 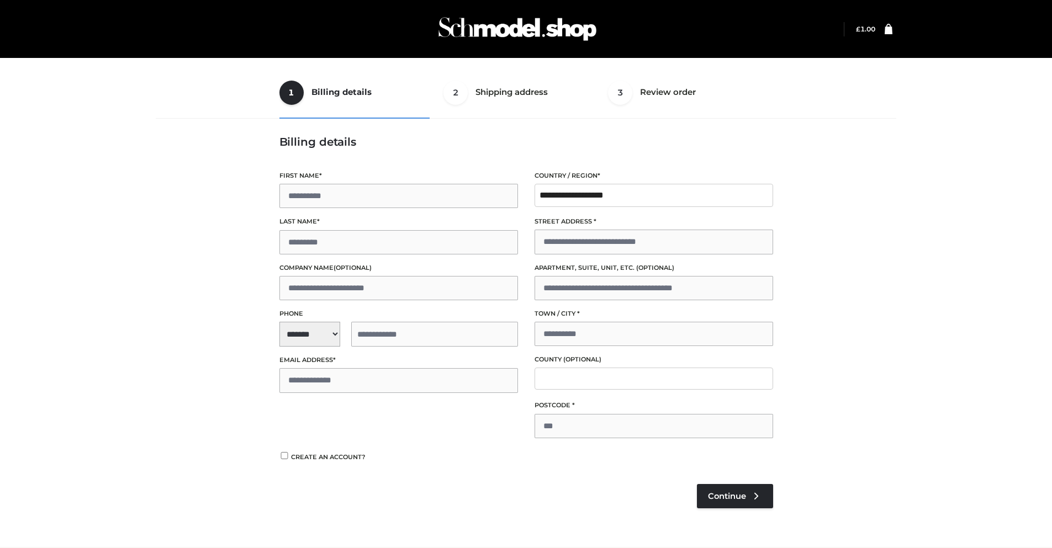 What do you see at coordinates (654, 268) in the screenshot?
I see `label: Apartment, suite, unit, etc.` at bounding box center [654, 268].